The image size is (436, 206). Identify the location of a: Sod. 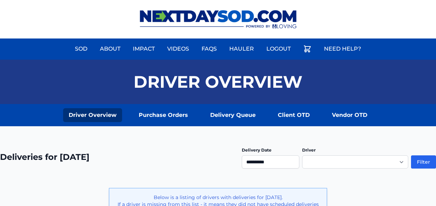
(81, 49).